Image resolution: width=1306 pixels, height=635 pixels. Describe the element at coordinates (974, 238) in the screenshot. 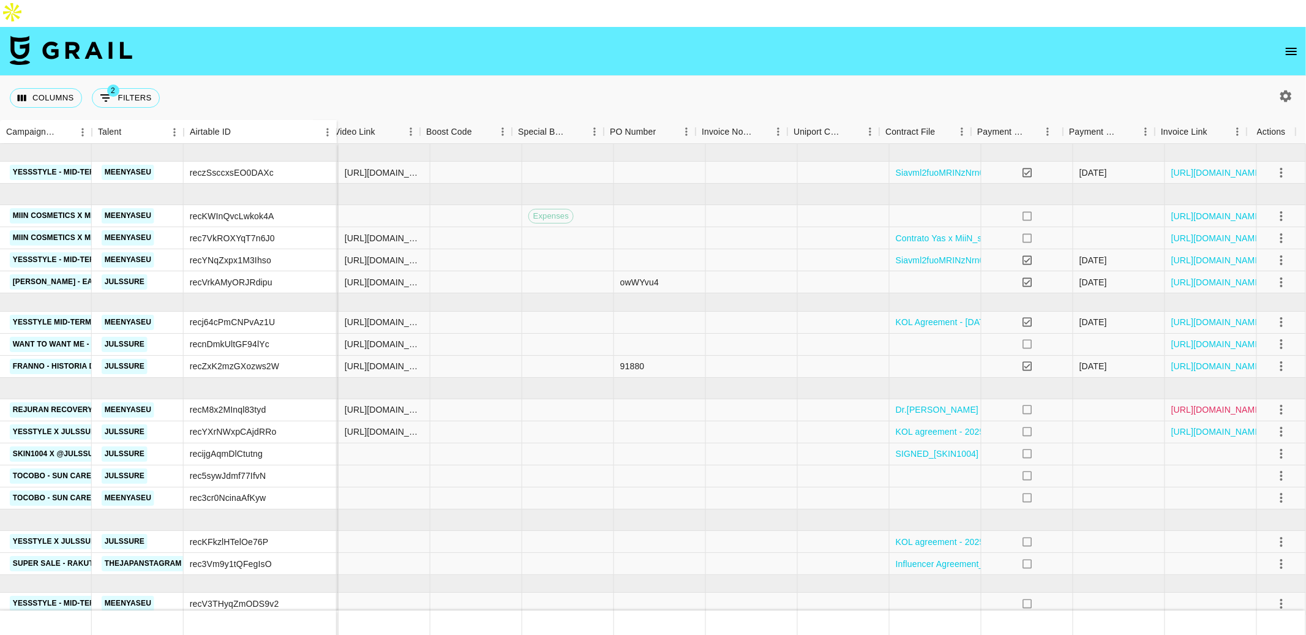

I see `a: Contrato Yas x MiiN_signed_250507.pdf` at that location.